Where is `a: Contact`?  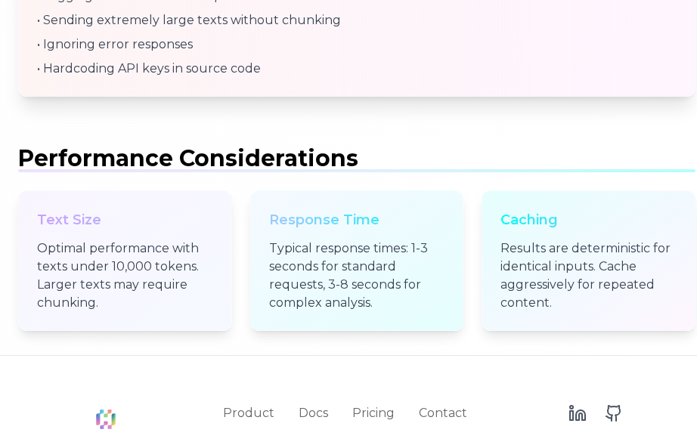
a: Contact is located at coordinates (443, 413).